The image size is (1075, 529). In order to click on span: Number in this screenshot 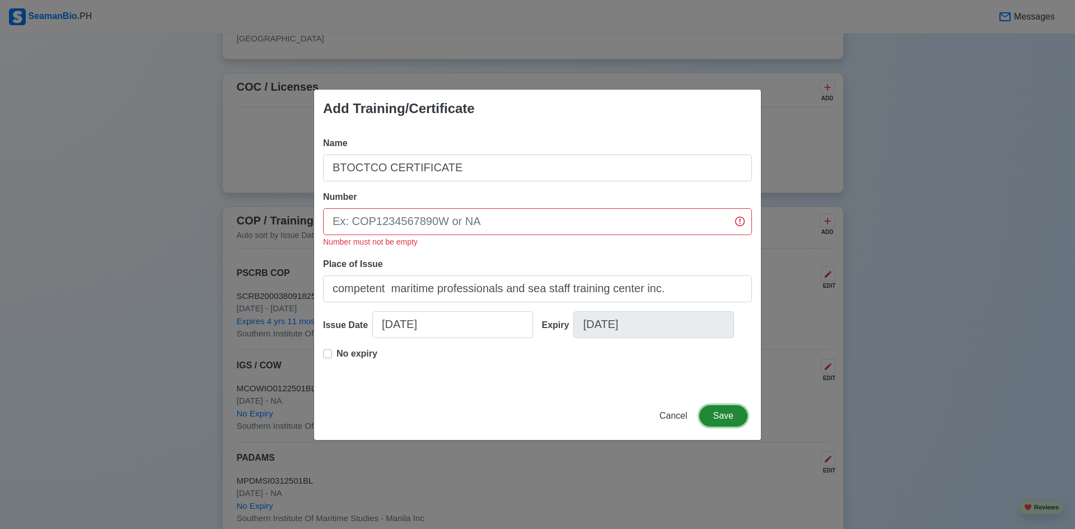, I will do `click(340, 196)`.